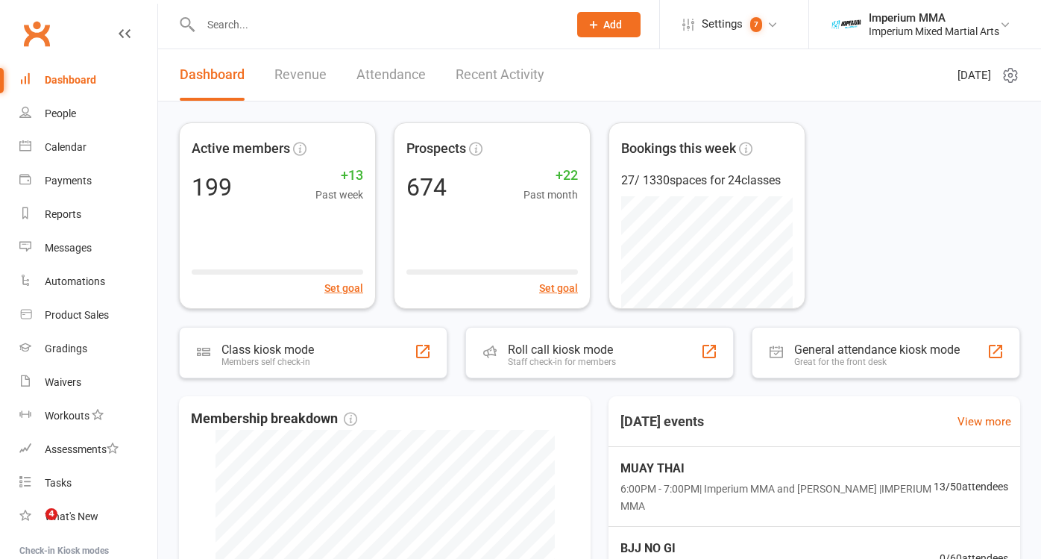 The height and width of the screenshot is (559, 1041). What do you see at coordinates (88, 180) in the screenshot?
I see `a: Payments` at bounding box center [88, 180].